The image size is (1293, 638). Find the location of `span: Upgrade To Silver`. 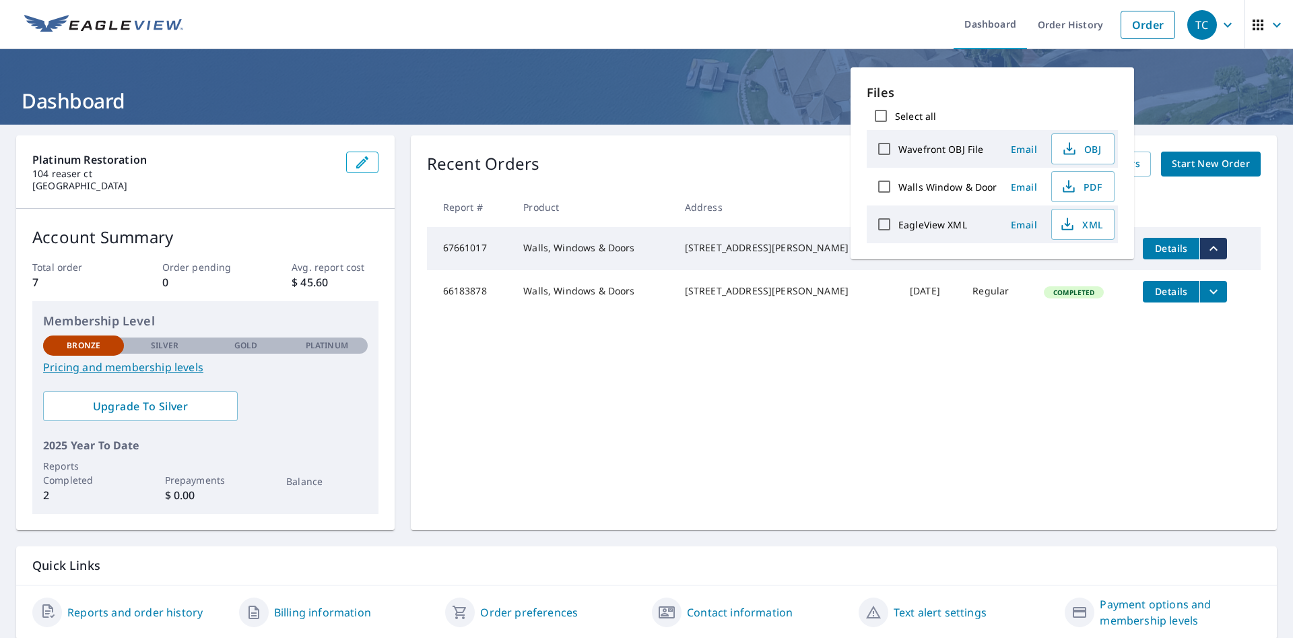

span: Upgrade To Silver is located at coordinates (140, 406).